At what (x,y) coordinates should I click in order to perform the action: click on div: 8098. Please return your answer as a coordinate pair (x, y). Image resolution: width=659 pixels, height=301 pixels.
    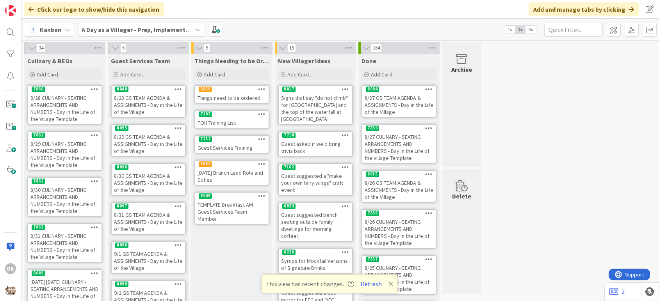
    Looking at the image, I should click on (148, 245).